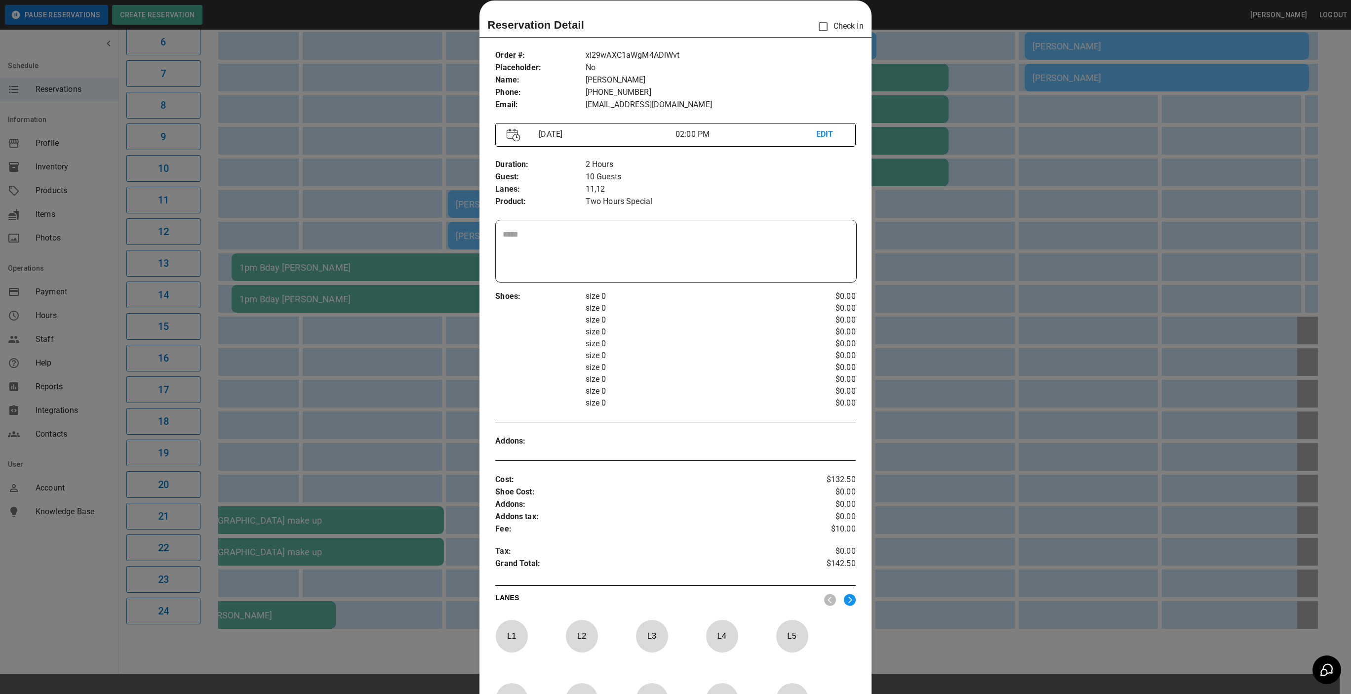 The width and height of the screenshot is (1351, 694). What do you see at coordinates (645, 492) in the screenshot?
I see `p: Shoe Cost :` at bounding box center [645, 492].